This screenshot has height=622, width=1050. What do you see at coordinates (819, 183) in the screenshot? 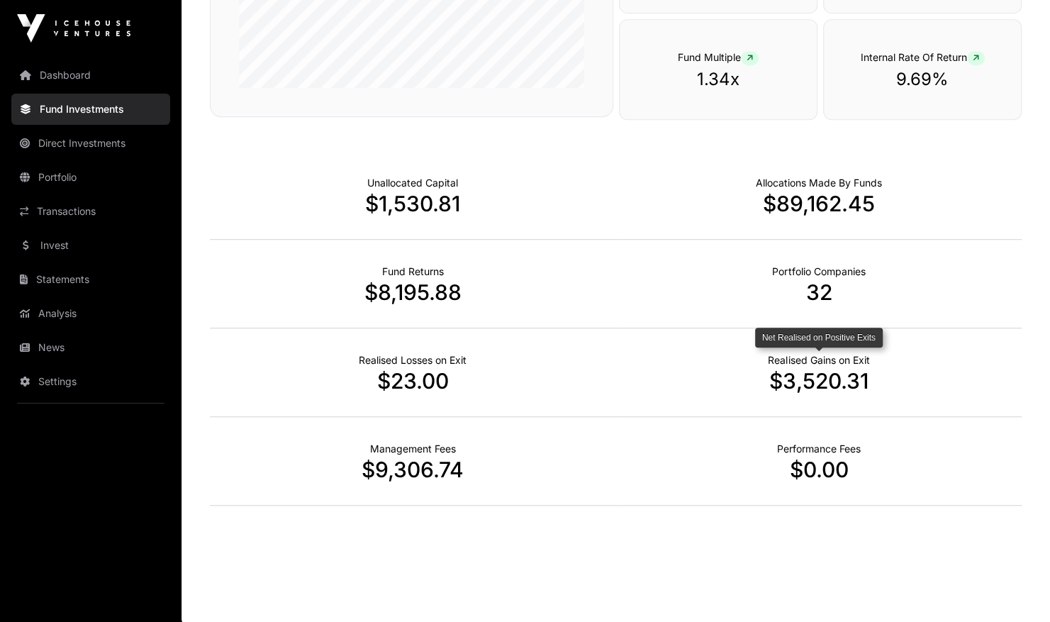
I see `p: Capital Deployed Into Companies` at bounding box center [819, 183].